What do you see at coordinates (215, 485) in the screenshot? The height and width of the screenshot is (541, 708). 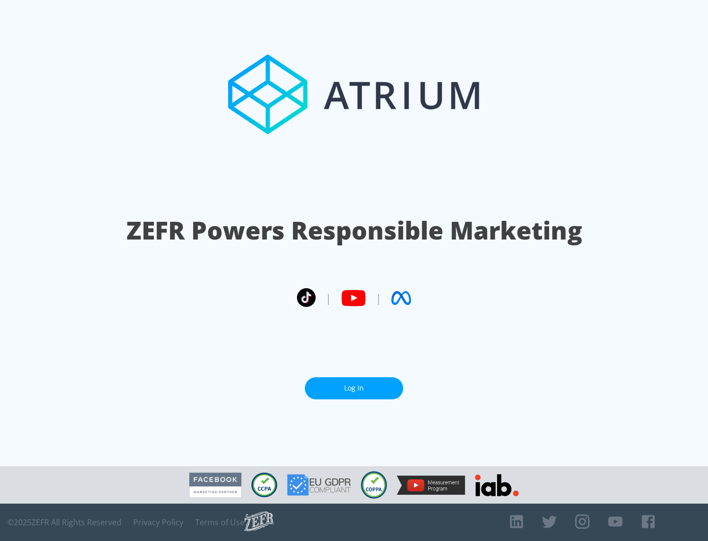 I see `img: Facebook Marketing Partner` at bounding box center [215, 485].